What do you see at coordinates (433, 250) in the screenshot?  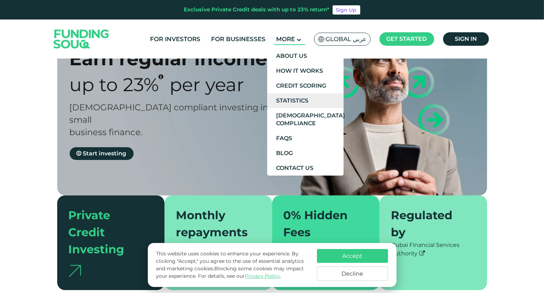 I see `div: Dubai Financial Services Authority` at bounding box center [433, 250].